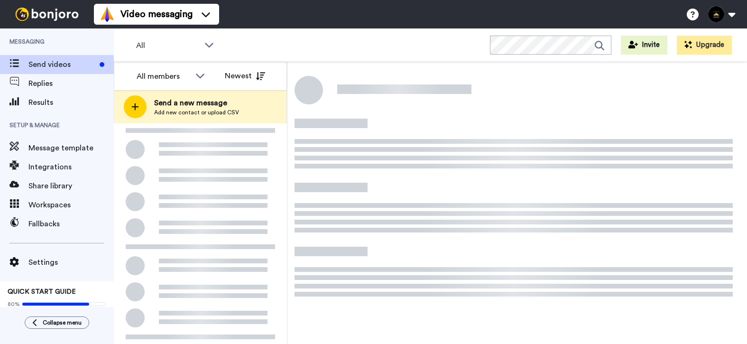 The image size is (747, 344). What do you see at coordinates (644, 45) in the screenshot?
I see `a: Invite` at bounding box center [644, 45].